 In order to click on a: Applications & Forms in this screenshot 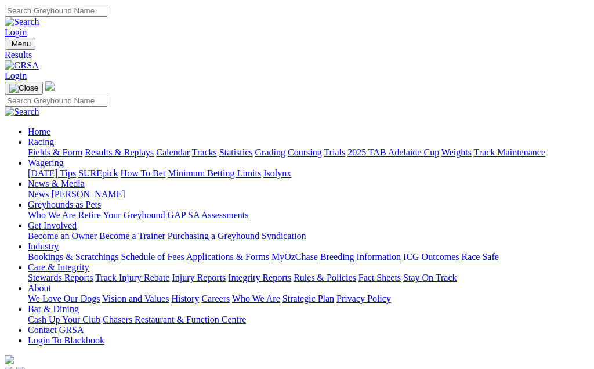, I will do `click(228, 257)`.